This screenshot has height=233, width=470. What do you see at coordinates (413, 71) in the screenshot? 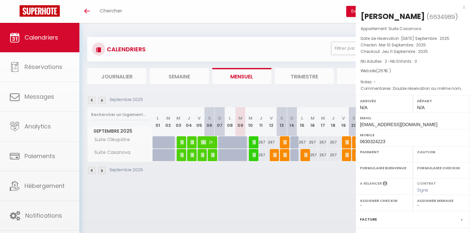
I see `div: Website` at bounding box center [413, 71].